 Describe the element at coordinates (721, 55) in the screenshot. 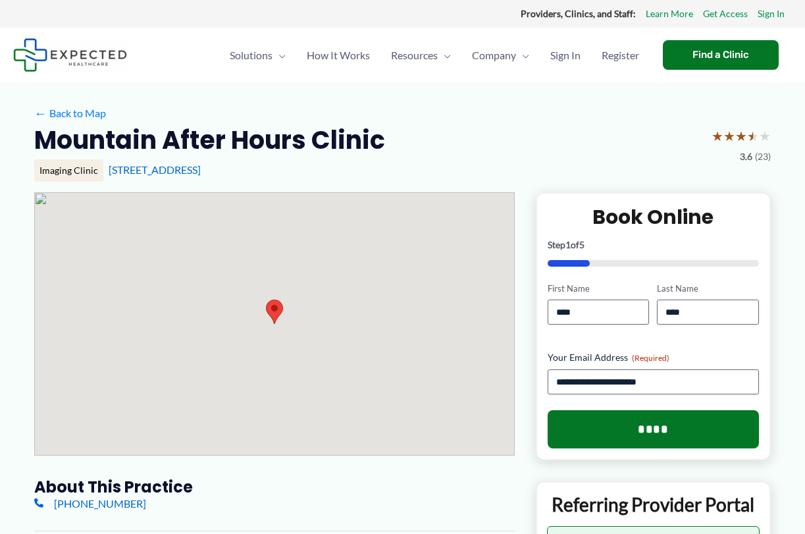

I see `a: Find a Clinic` at that location.